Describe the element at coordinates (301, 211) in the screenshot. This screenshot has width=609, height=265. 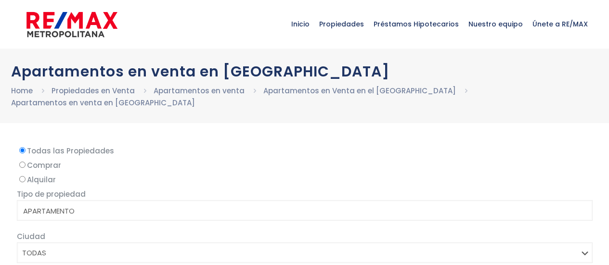
I see `option: APARTAMENTO` at that location.